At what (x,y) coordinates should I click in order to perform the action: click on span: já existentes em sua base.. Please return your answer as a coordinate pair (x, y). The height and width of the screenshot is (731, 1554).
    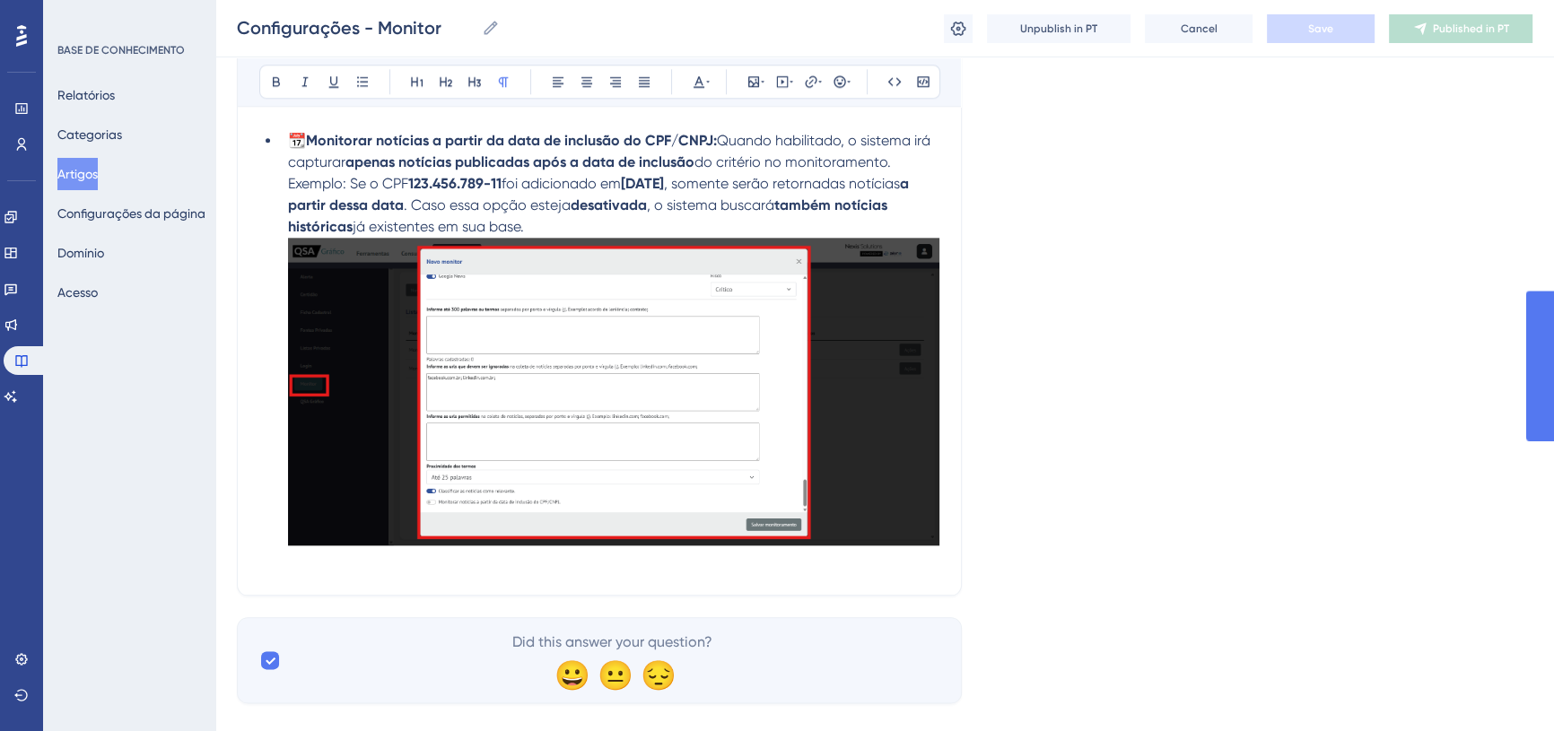
    Looking at the image, I should click on (438, 226).